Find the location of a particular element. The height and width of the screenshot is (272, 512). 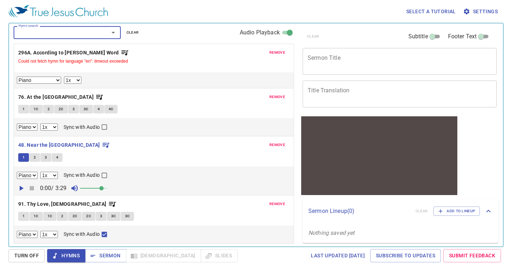

span: Select a tutorial is located at coordinates (431, 11).